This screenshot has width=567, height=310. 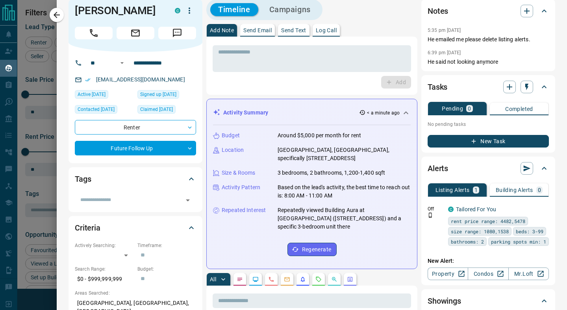 I want to click on a: Mr.Loft, so click(x=529, y=274).